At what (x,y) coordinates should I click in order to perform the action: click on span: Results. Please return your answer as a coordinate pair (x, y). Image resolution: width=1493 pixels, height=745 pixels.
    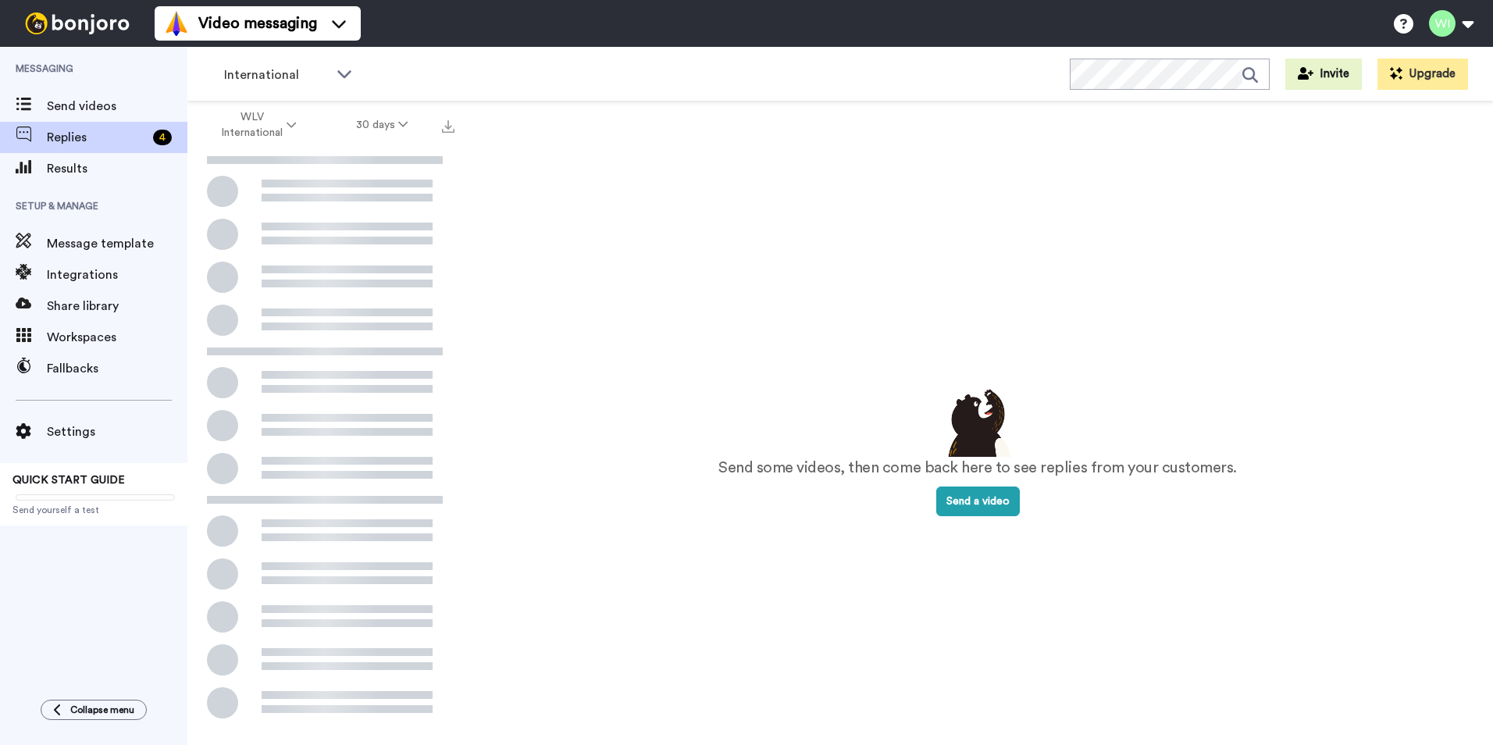
    Looking at the image, I should click on (117, 169).